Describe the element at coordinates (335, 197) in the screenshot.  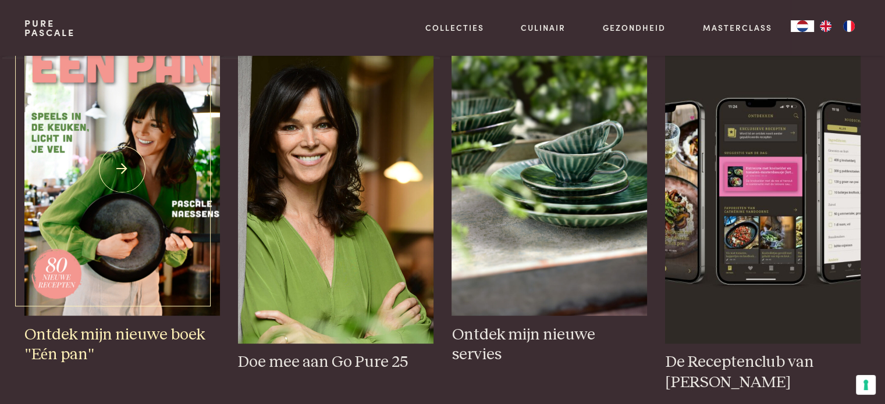
I see `img: pascale_foto` at that location.